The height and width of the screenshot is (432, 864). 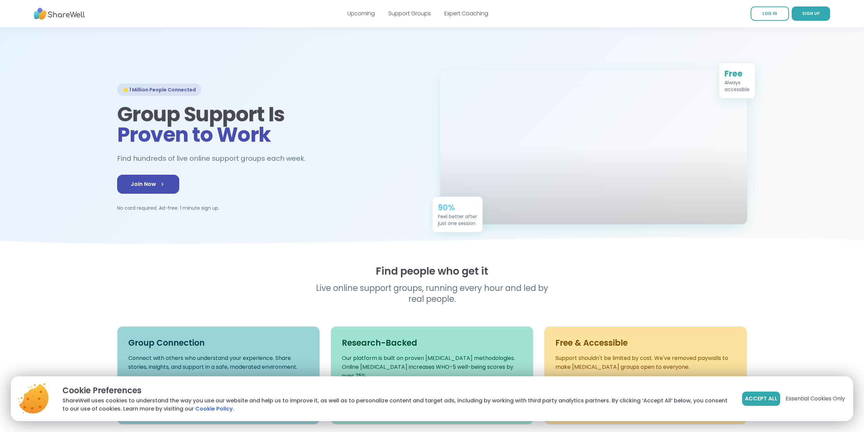 What do you see at coordinates (815, 398) in the screenshot?
I see `span: Essential Cookies Only` at bounding box center [815, 398].